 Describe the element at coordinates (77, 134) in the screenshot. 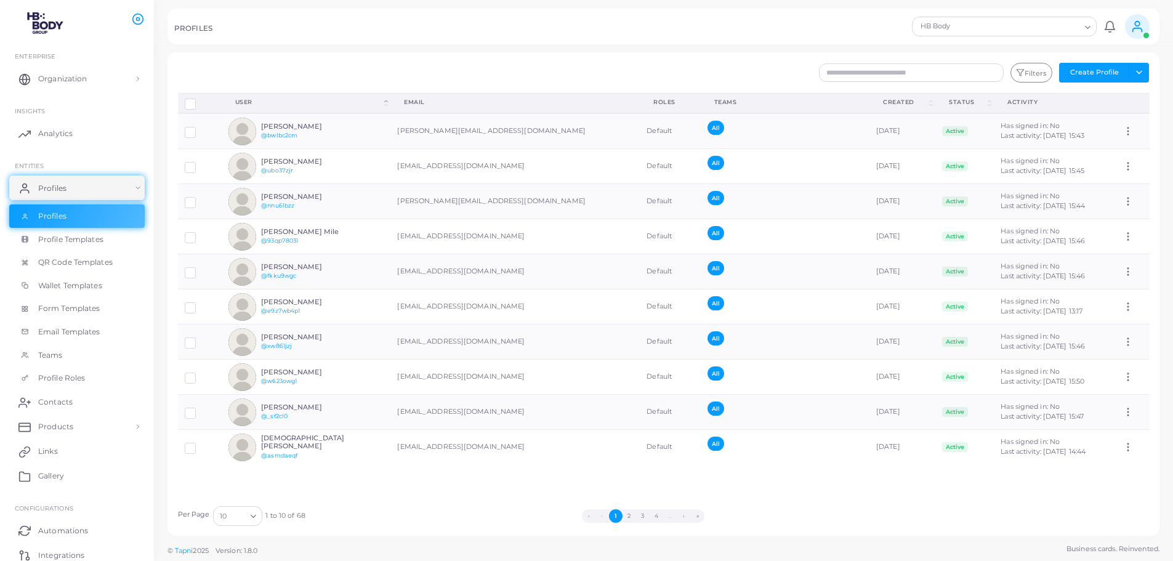

I see `a: Analytics` at that location.